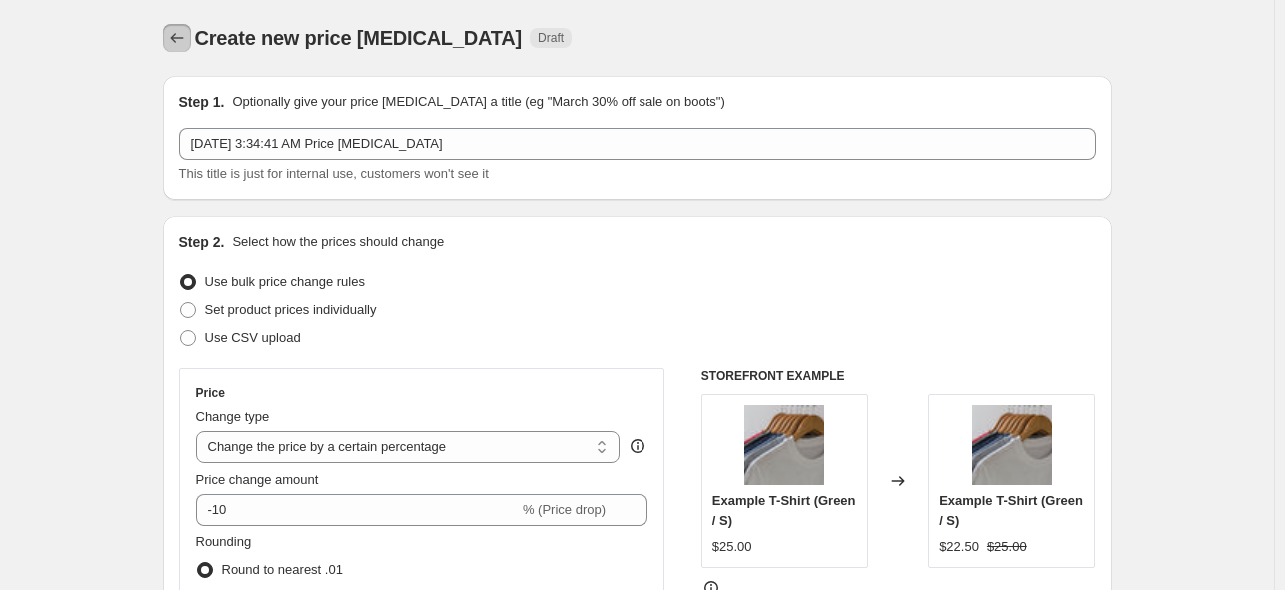 Image resolution: width=1285 pixels, height=590 pixels. I want to click on div: $22.50, so click(959, 547).